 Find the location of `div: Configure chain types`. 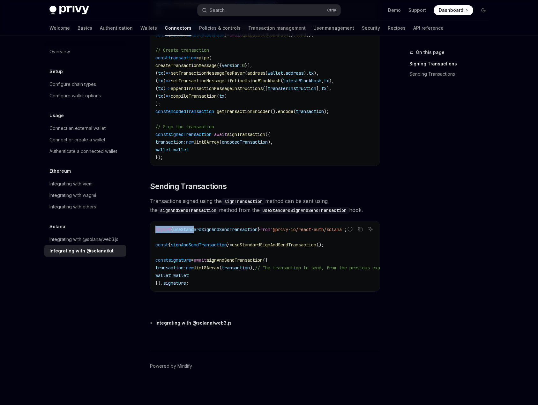

div: Configure chain types is located at coordinates (73, 84).